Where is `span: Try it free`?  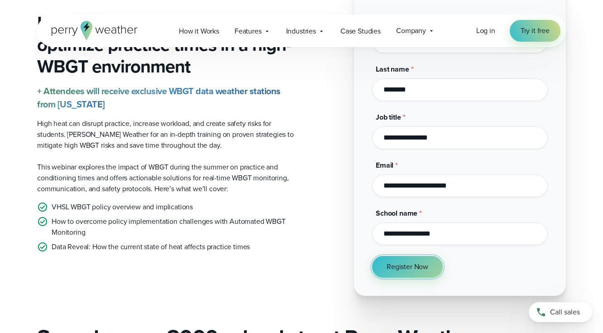
span: Try it free is located at coordinates (535, 31).